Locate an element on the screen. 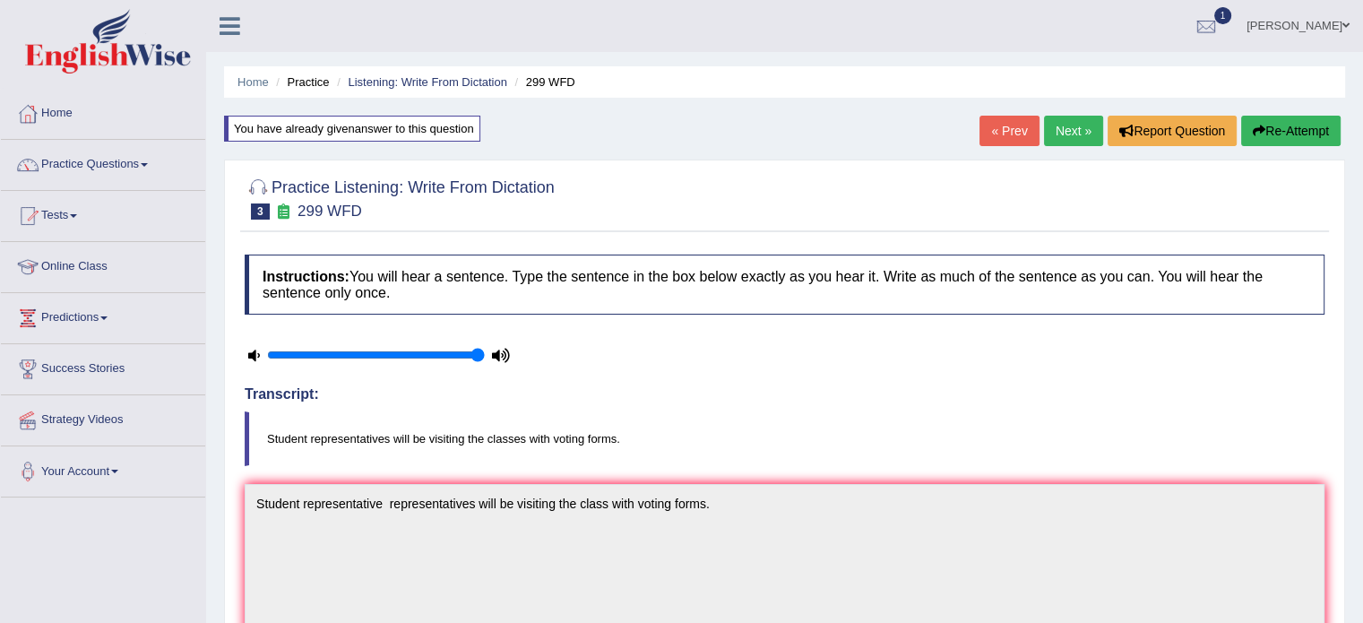 The width and height of the screenshot is (1363, 623). h4: You will hear a sentence. Type the sentence in the box below exactly as you hear it. Write as muc... is located at coordinates (784, 284).